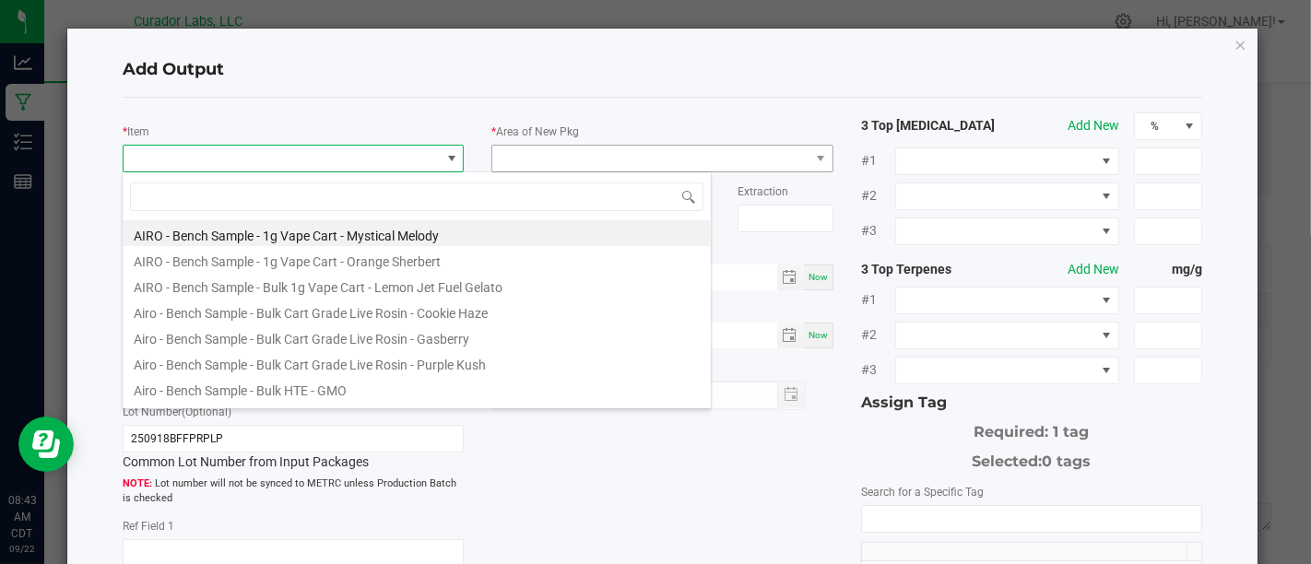 This screenshot has width=1311, height=564. Describe the element at coordinates (1032, 403) in the screenshot. I see `div: Assign Tag` at that location.